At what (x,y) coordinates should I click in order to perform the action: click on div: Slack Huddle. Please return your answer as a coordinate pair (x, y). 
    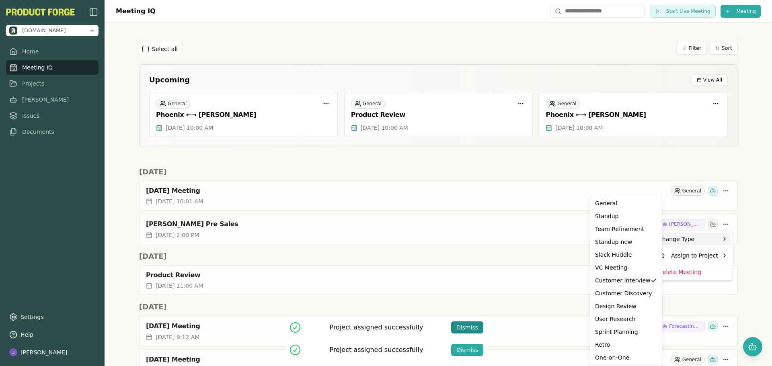
    Looking at the image, I should click on (626, 255).